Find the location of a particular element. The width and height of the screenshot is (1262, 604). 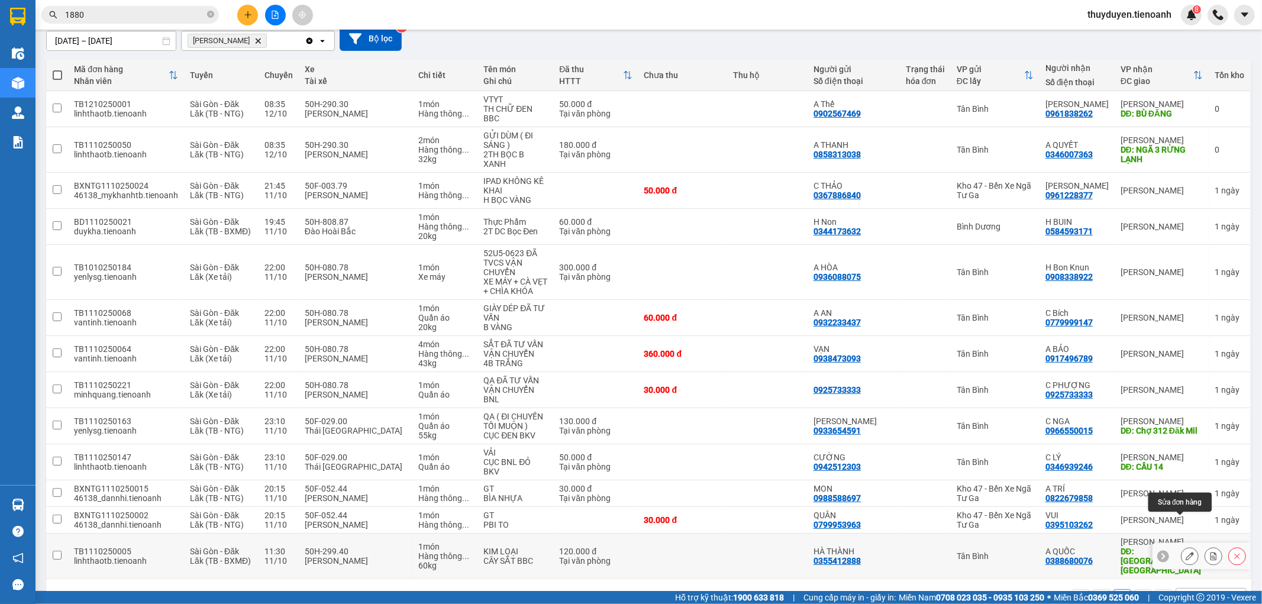

svg: Delete is located at coordinates (258, 41).